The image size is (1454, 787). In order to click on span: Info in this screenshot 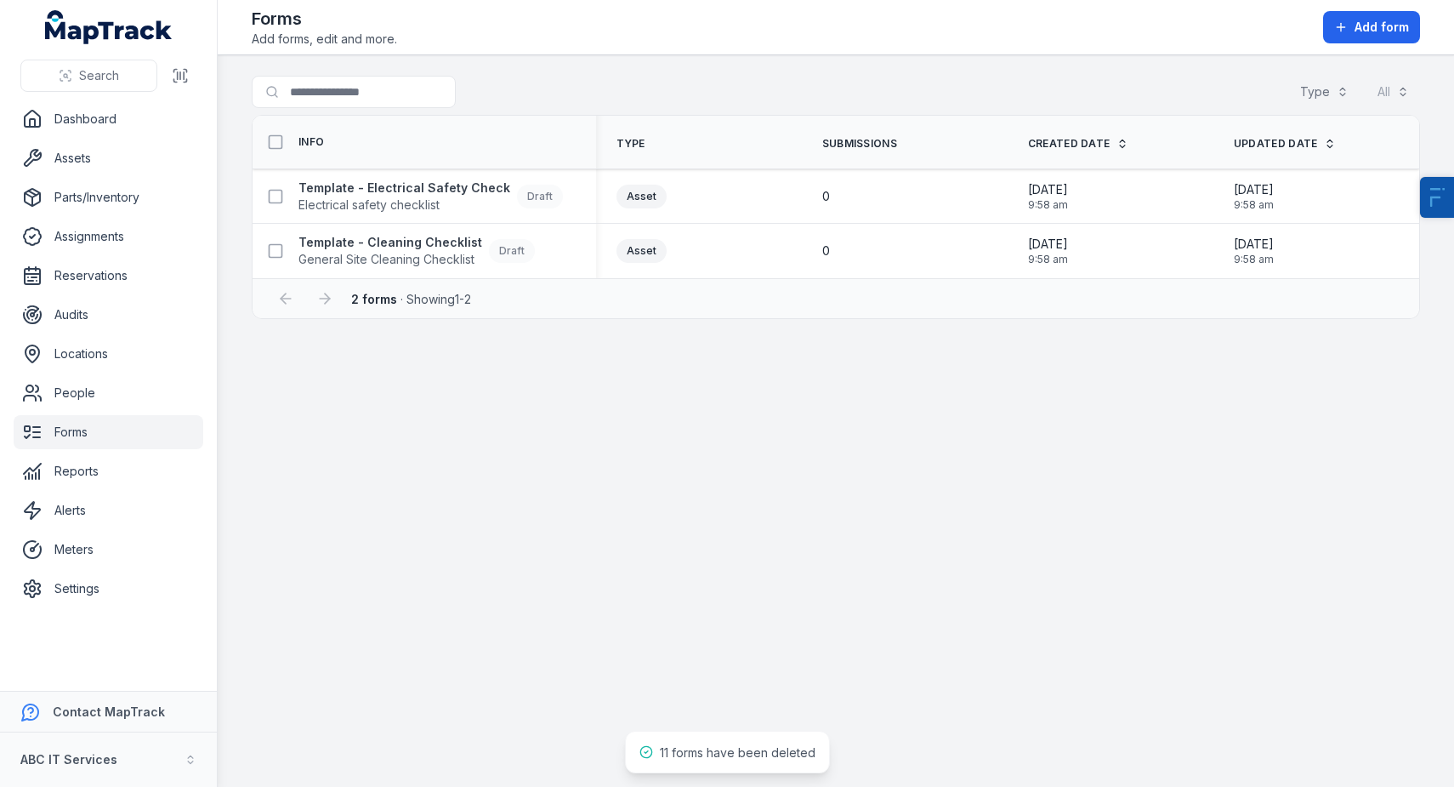, I will do `click(311, 142)`.